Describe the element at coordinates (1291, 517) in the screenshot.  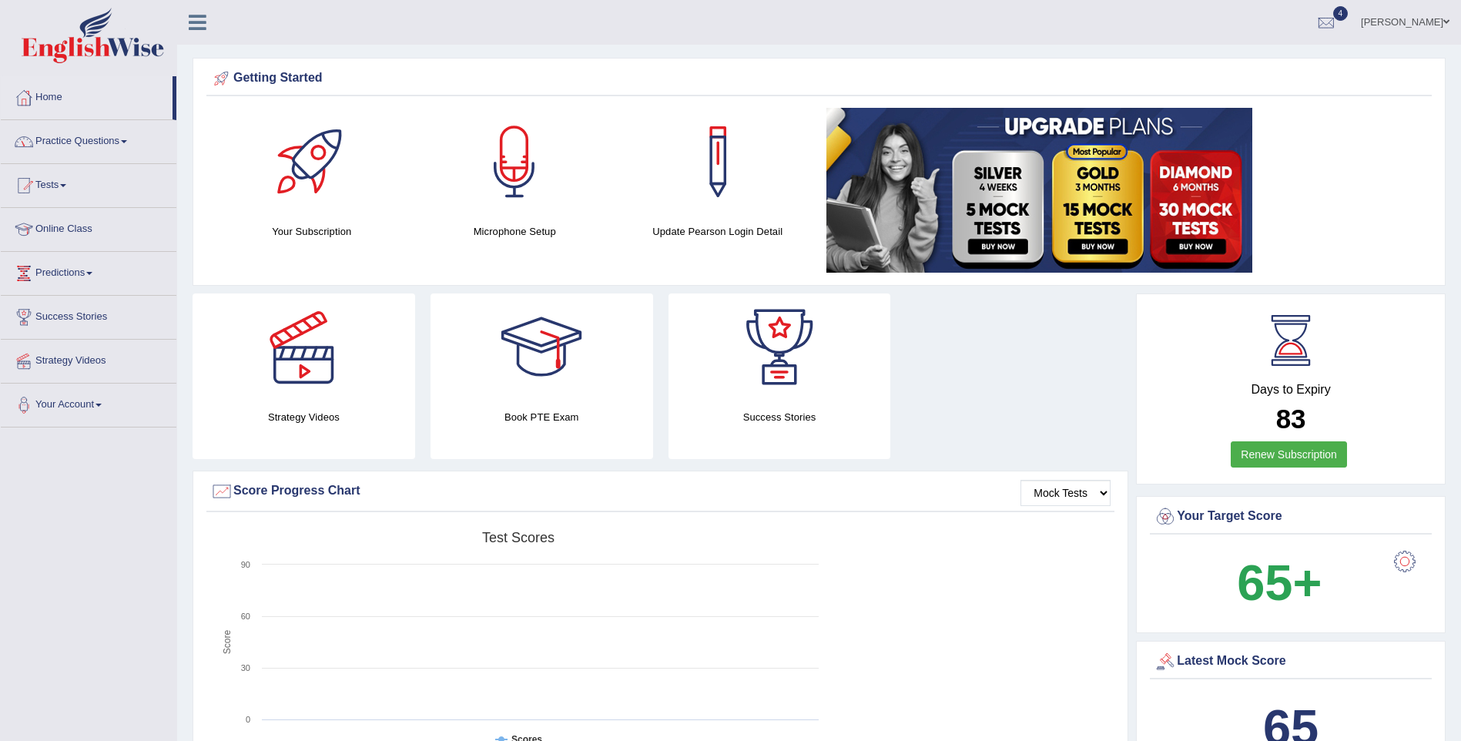
I see `div: Your Target Score` at that location.